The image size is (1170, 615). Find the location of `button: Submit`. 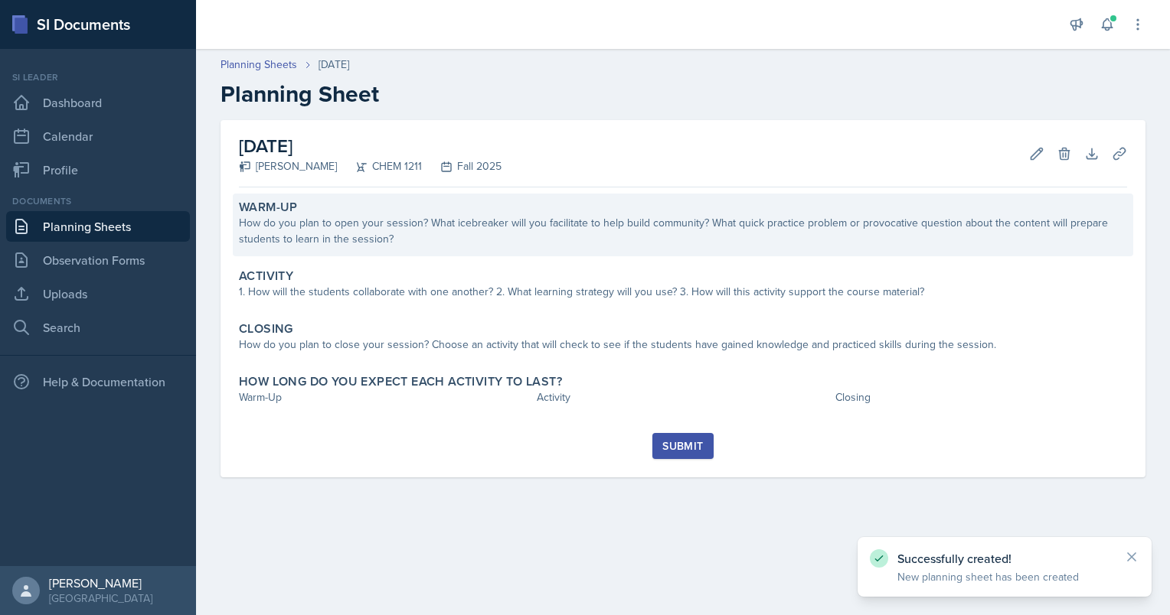

button: Submit is located at coordinates (682, 446).